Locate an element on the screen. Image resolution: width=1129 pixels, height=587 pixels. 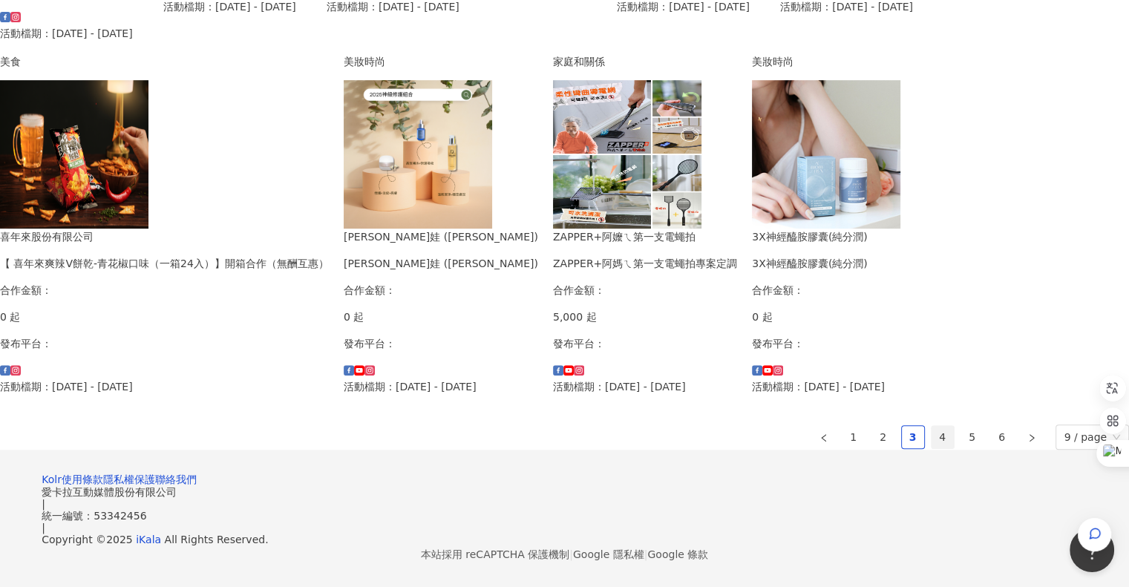
li: Previous Page is located at coordinates (824, 437).